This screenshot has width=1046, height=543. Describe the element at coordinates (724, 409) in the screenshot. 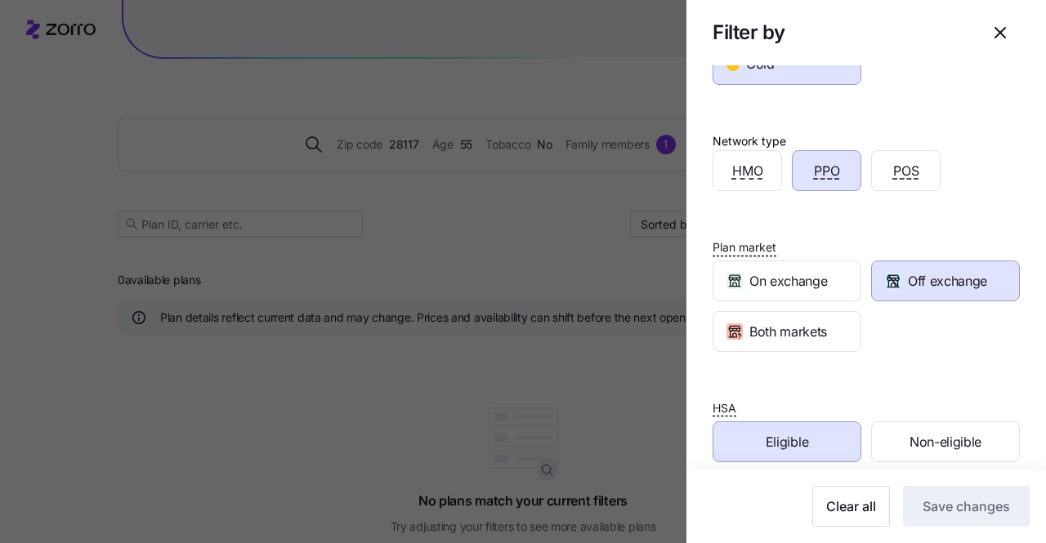

I see `span: HSA` at that location.